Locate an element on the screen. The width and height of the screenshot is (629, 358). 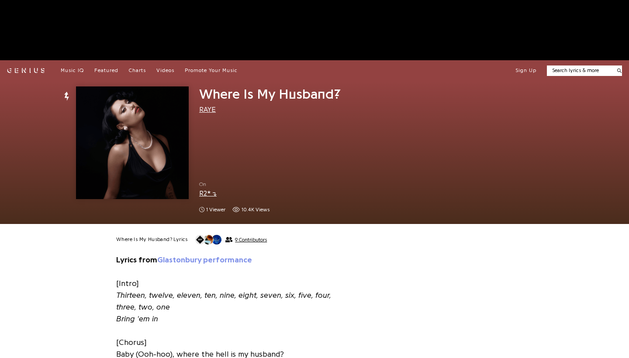
span: Featured is located at coordinates (106, 70).